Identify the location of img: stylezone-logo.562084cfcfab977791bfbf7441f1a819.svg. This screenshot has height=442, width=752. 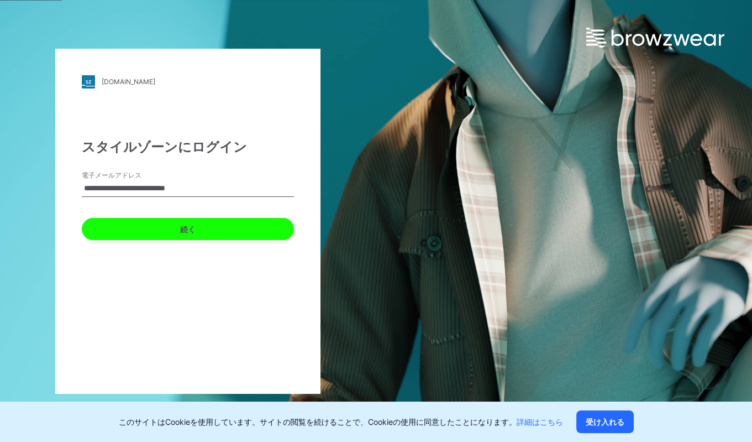
(88, 82).